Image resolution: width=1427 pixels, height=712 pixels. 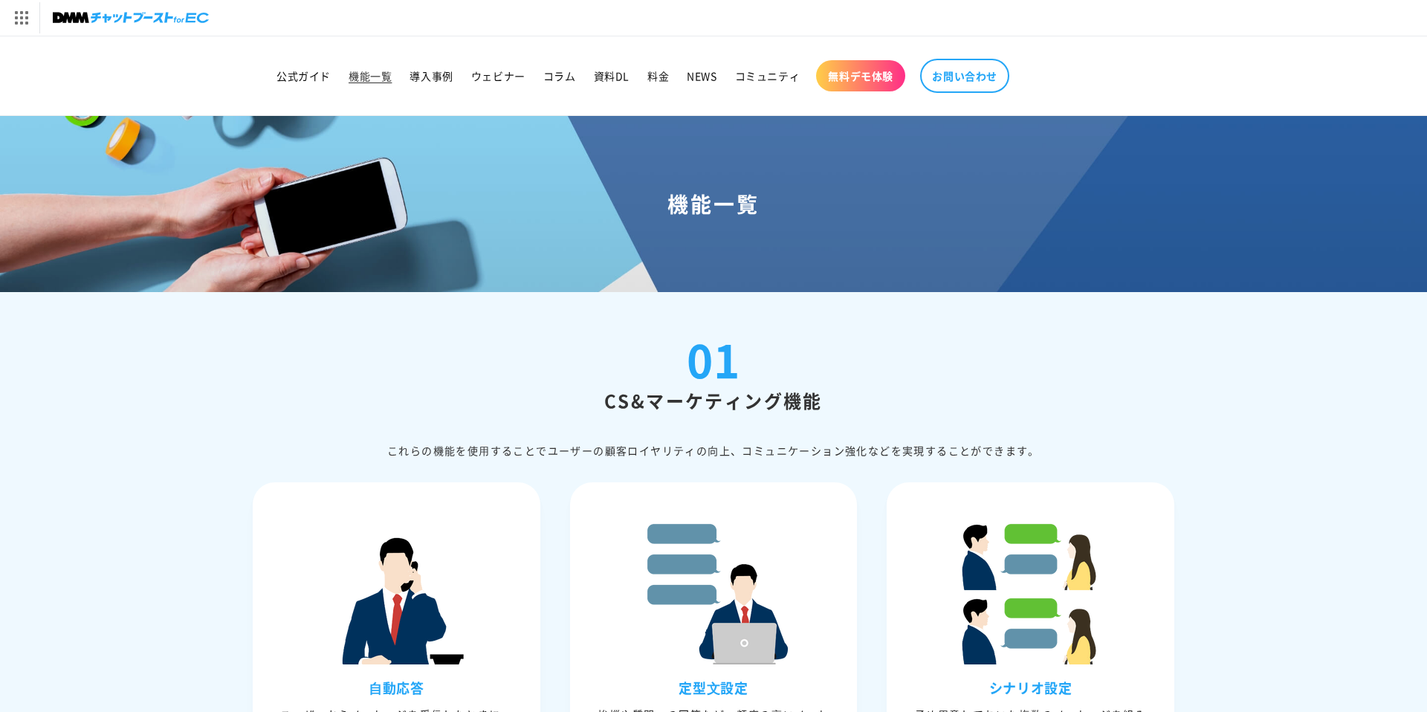 I want to click on h3: 定型⽂設定, so click(x=713, y=687).